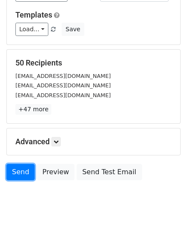 The height and width of the screenshot is (238, 187). I want to click on a: Send, so click(21, 172).